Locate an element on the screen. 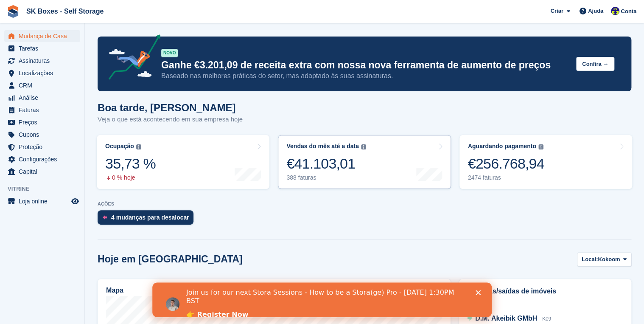  div: 35,73 % is located at coordinates (130, 163).